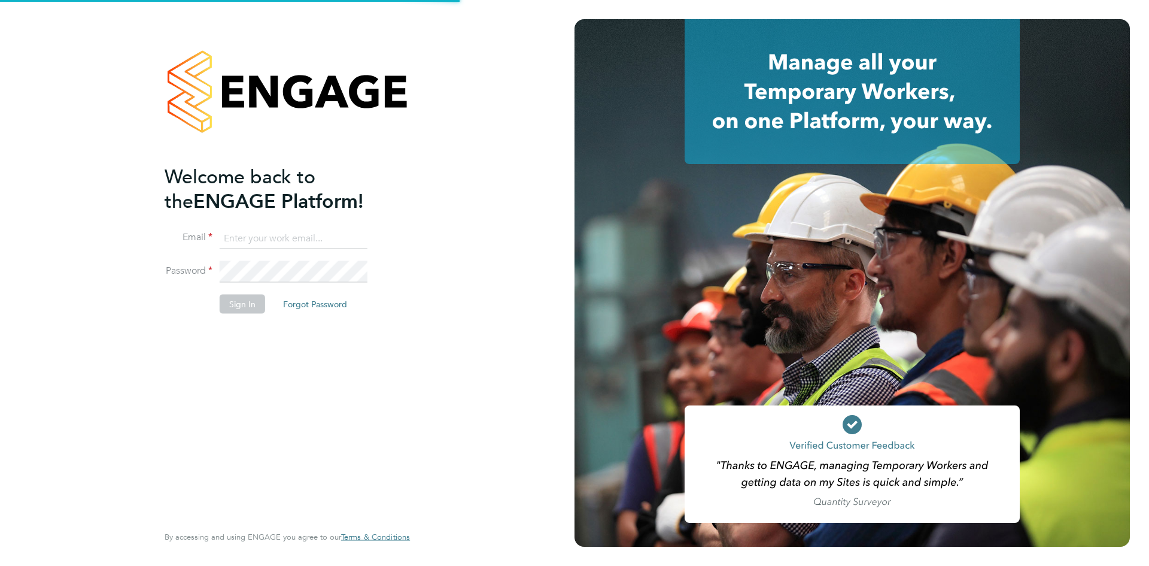 The image size is (1149, 566). Describe the element at coordinates (375, 536) in the screenshot. I see `span: Terms & Conditions` at that location.